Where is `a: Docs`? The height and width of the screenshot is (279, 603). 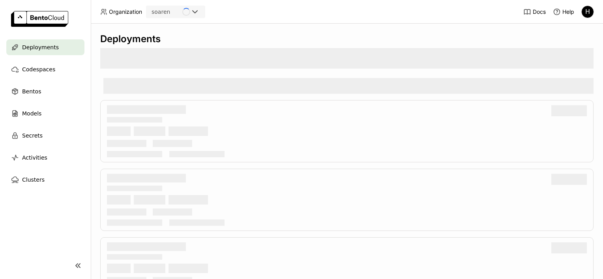 a: Docs is located at coordinates (534, 12).